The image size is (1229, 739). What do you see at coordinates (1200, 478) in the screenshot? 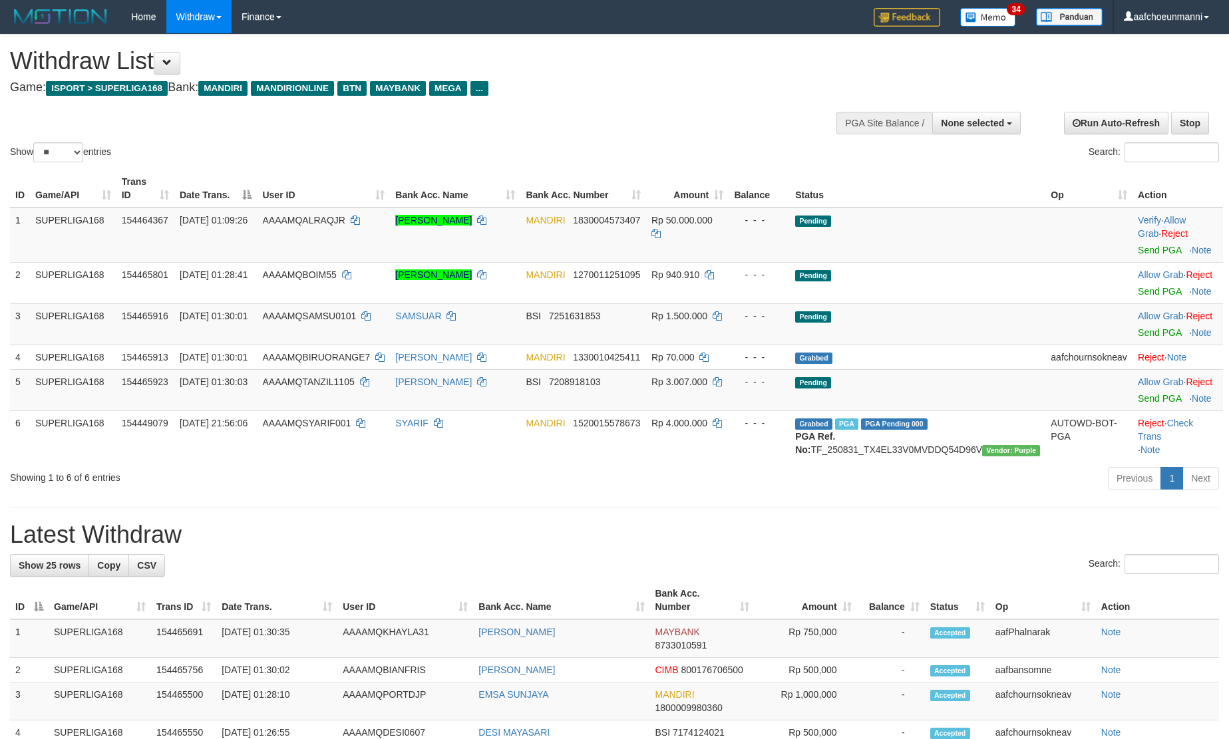
I see `a: Next` at bounding box center [1200, 478].